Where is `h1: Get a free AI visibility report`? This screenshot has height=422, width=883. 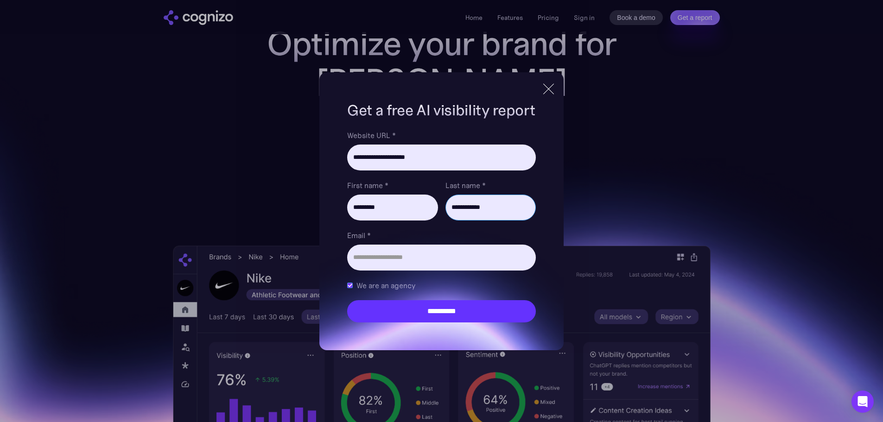 h1: Get a free AI visibility report is located at coordinates (441, 110).